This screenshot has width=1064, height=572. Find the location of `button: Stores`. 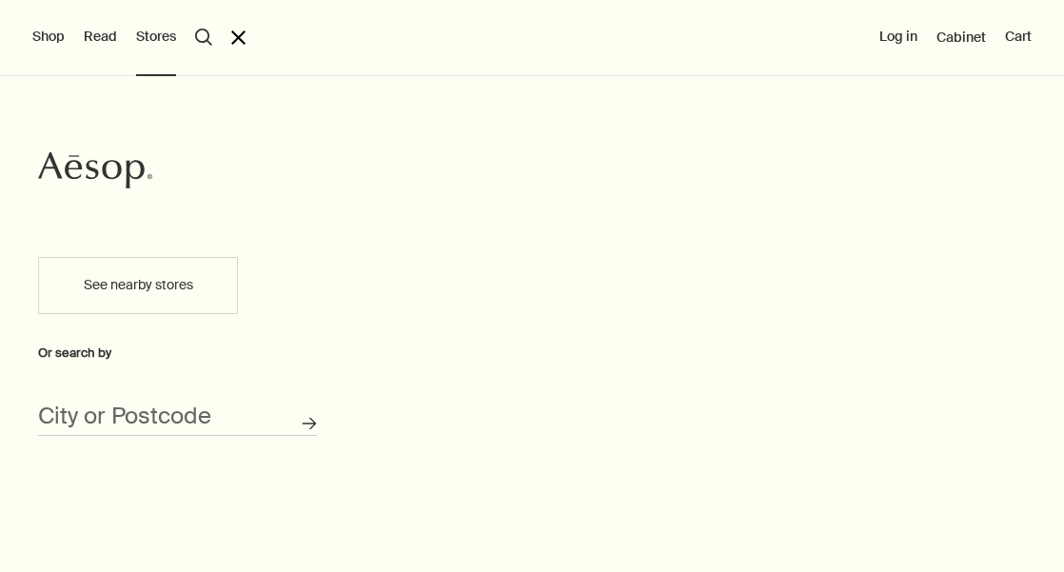

button: Stores is located at coordinates (156, 37).